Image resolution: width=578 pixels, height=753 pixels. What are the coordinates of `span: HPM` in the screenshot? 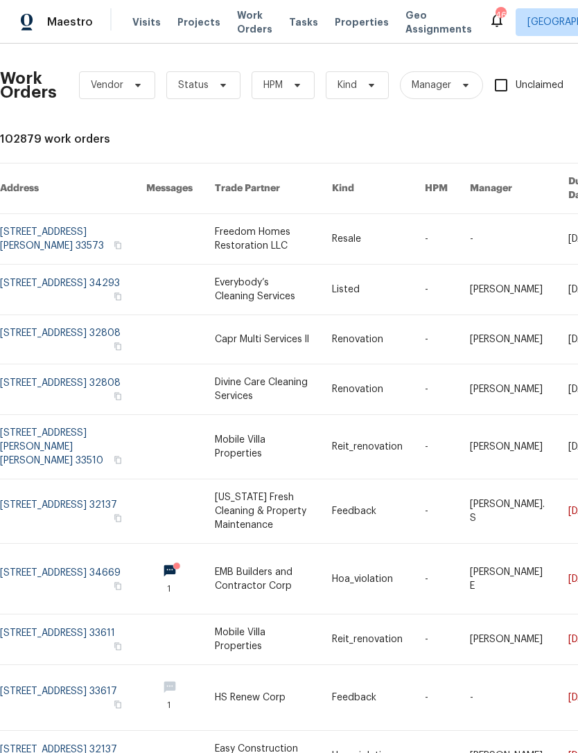 It's located at (273, 85).